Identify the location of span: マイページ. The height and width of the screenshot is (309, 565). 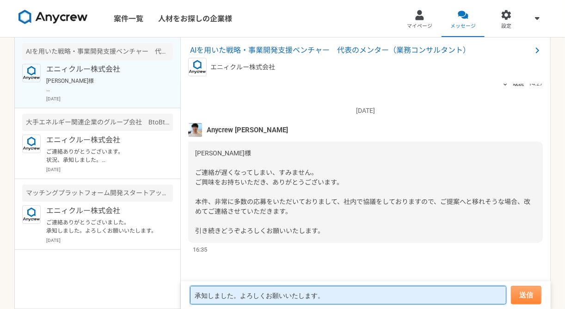
(420, 26).